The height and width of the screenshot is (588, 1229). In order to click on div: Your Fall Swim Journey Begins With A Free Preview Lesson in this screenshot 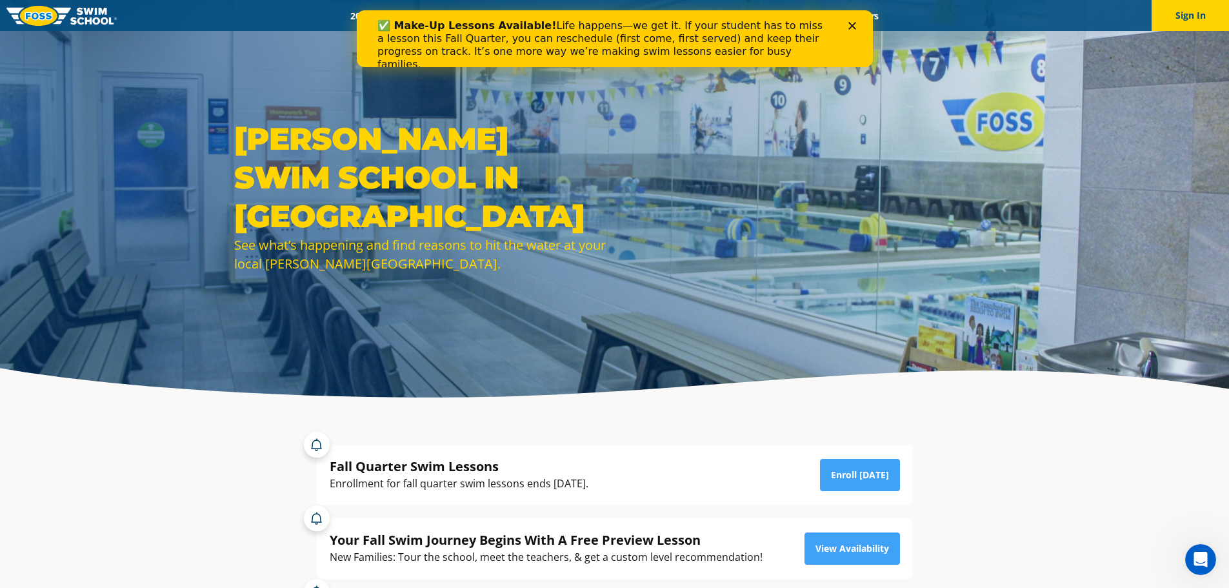, I will do `click(546, 540)`.